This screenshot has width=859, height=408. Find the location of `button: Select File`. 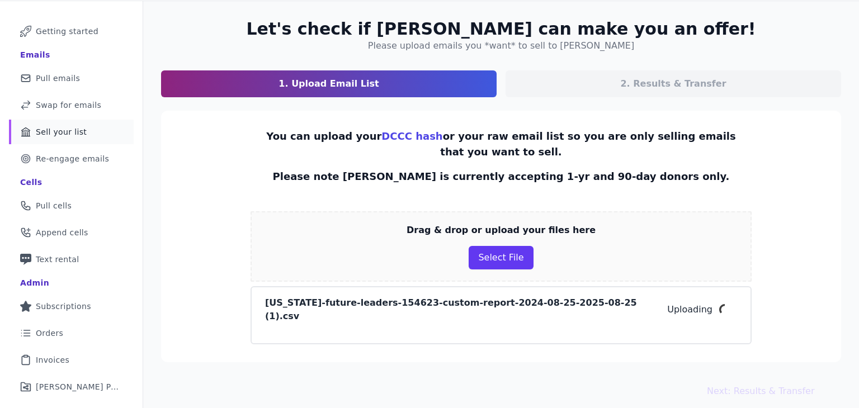

button: Select File is located at coordinates (501, 258).